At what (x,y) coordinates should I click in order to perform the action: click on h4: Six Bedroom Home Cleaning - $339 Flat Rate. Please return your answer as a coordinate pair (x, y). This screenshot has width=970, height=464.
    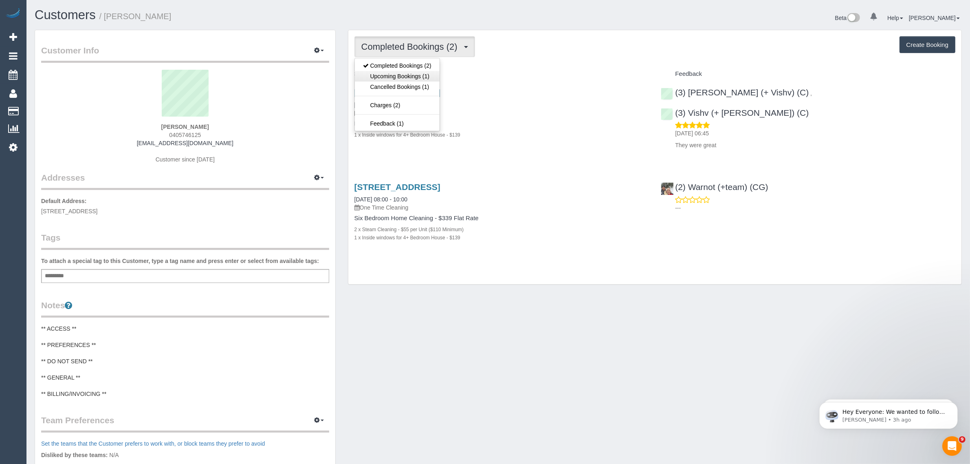
    Looking at the image, I should click on (501, 218).